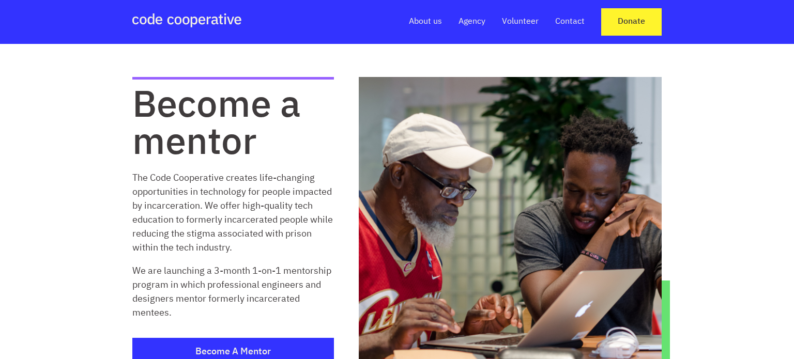  What do you see at coordinates (426, 22) in the screenshot?
I see `a: About us` at bounding box center [426, 22].